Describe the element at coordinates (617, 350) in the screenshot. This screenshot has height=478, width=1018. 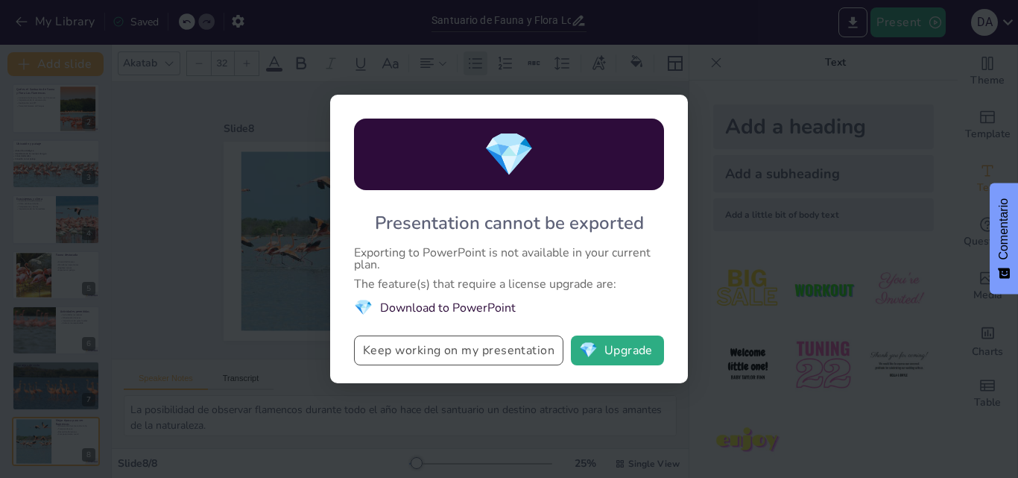
I see `button: diamondUpgrade` at that location.